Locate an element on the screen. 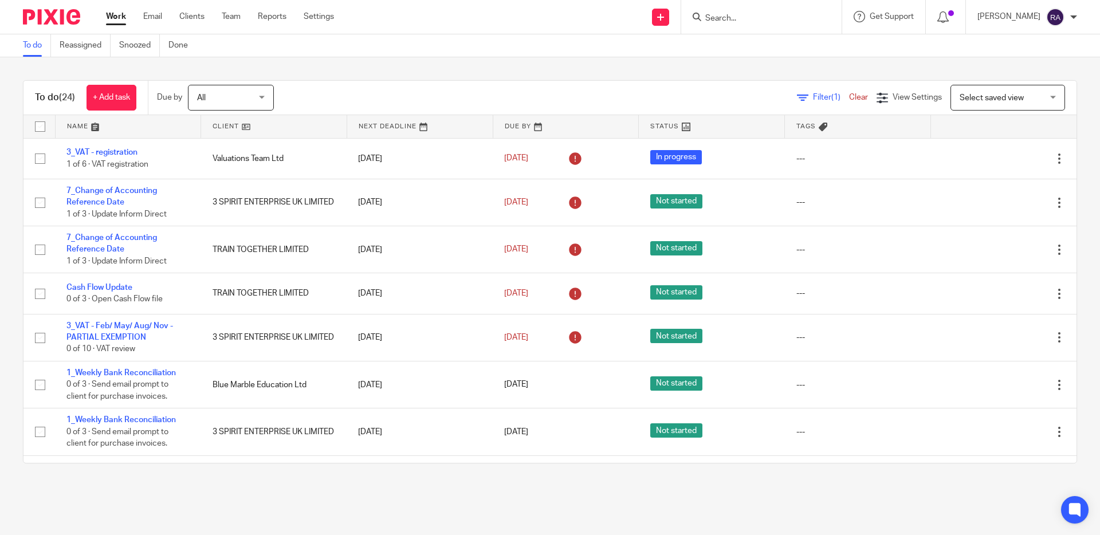  a: 3_VAT - registration is located at coordinates (102, 152).